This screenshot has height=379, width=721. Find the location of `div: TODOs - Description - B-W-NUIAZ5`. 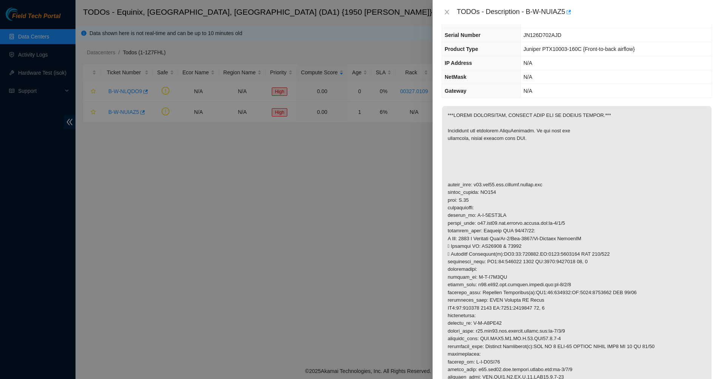

div: TODOs - Description - B-W-NUIAZ5 is located at coordinates (584, 12).